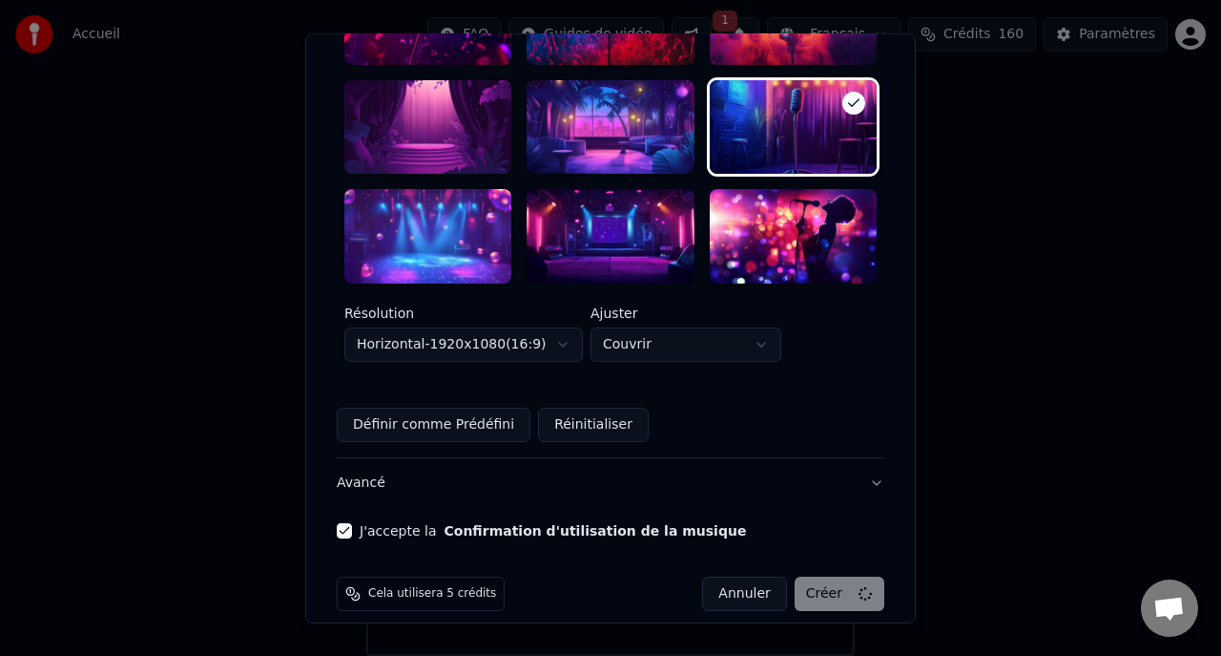 The height and width of the screenshot is (656, 1221). What do you see at coordinates (594, 531) in the screenshot?
I see `button: J'accepte la` at bounding box center [594, 531].